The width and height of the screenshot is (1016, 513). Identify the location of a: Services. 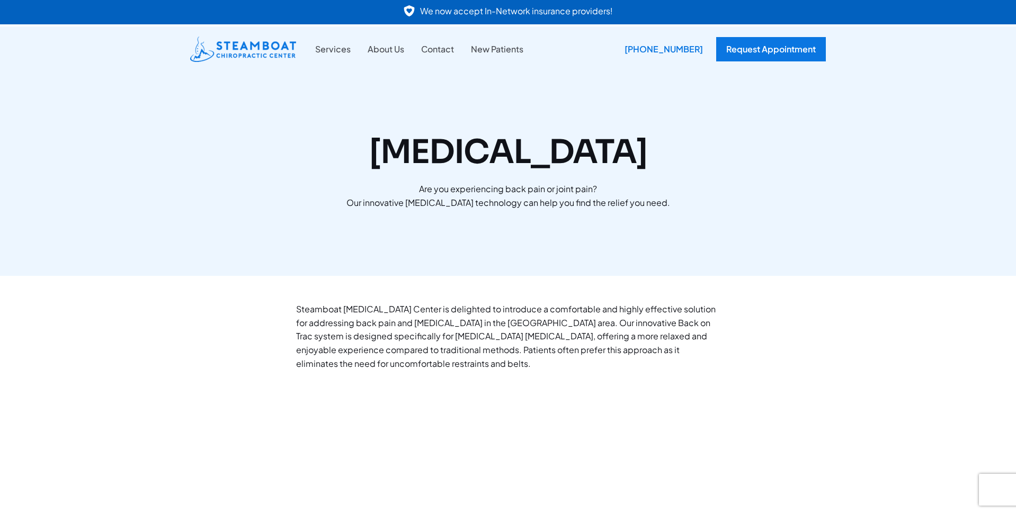
(333, 49).